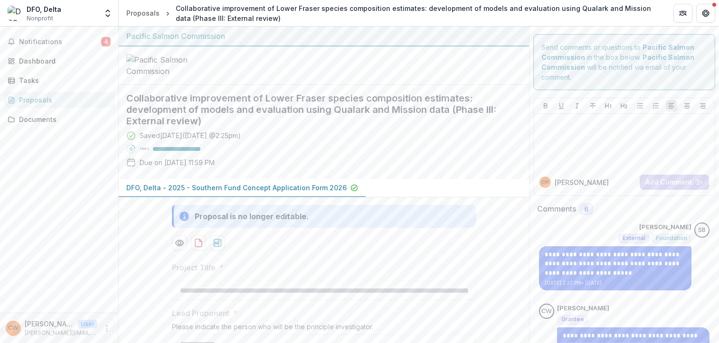 The height and width of the screenshot is (343, 719). I want to click on a: Dashboard, so click(59, 61).